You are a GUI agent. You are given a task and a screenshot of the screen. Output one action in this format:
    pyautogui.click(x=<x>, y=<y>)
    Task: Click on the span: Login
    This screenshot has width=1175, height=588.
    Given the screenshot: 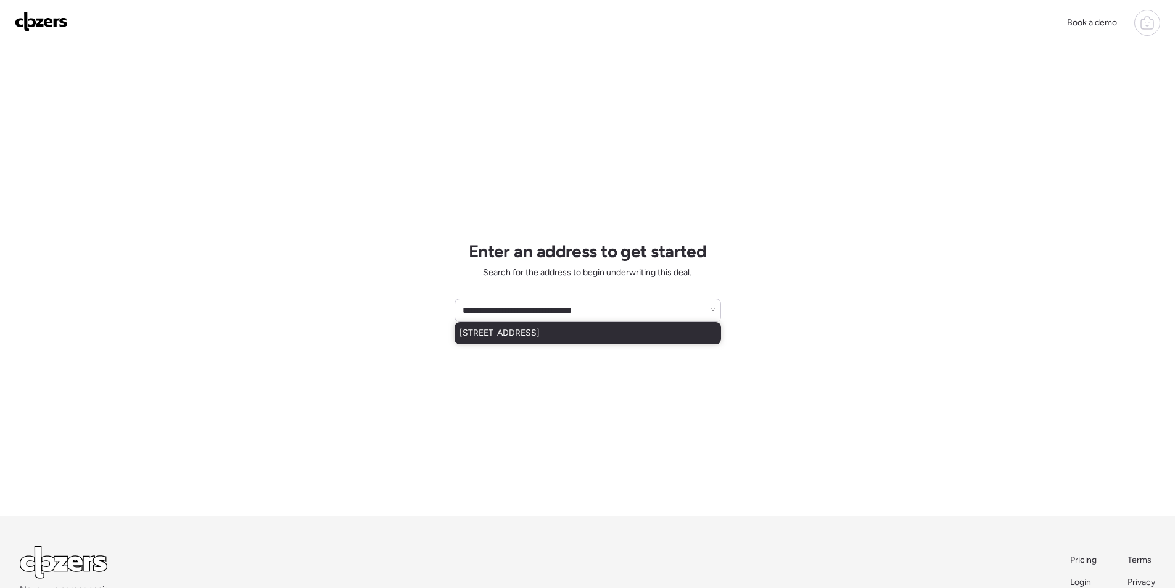 What is the action you would take?
    pyautogui.click(x=1081, y=582)
    